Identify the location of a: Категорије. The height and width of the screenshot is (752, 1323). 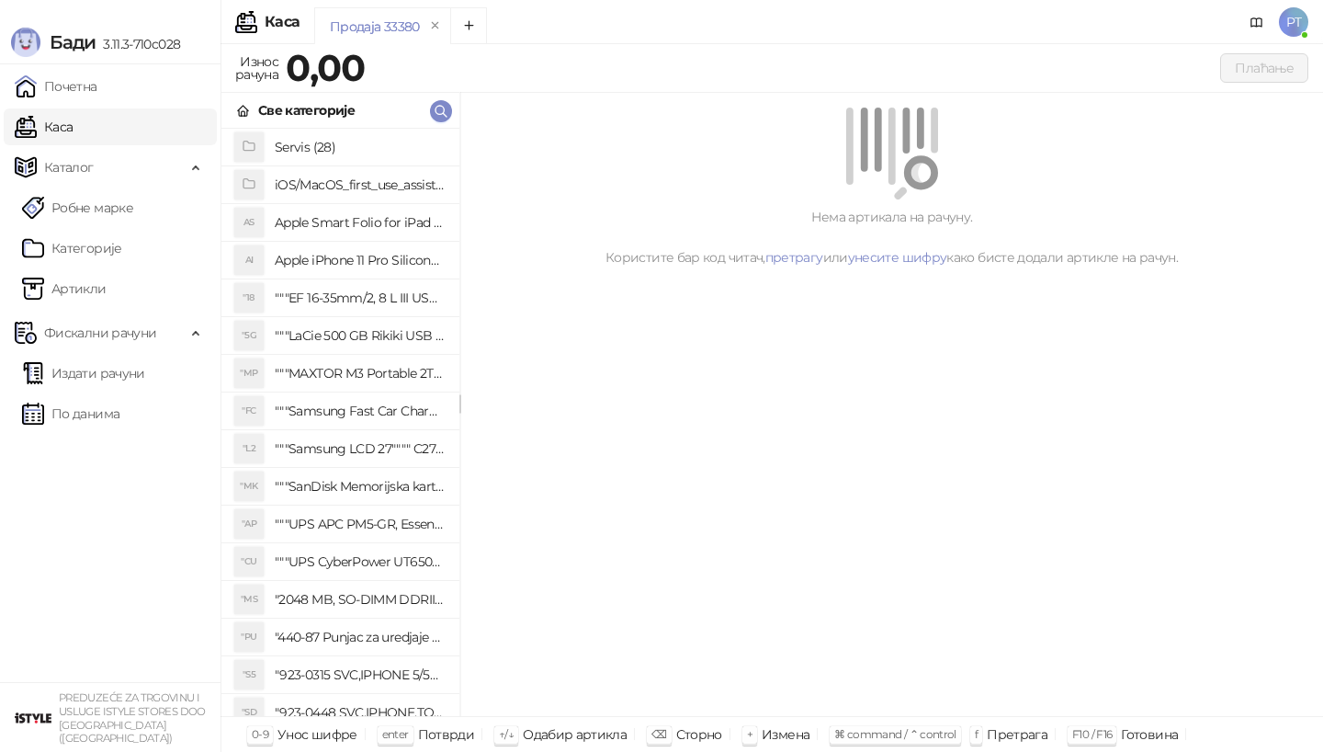
(72, 248).